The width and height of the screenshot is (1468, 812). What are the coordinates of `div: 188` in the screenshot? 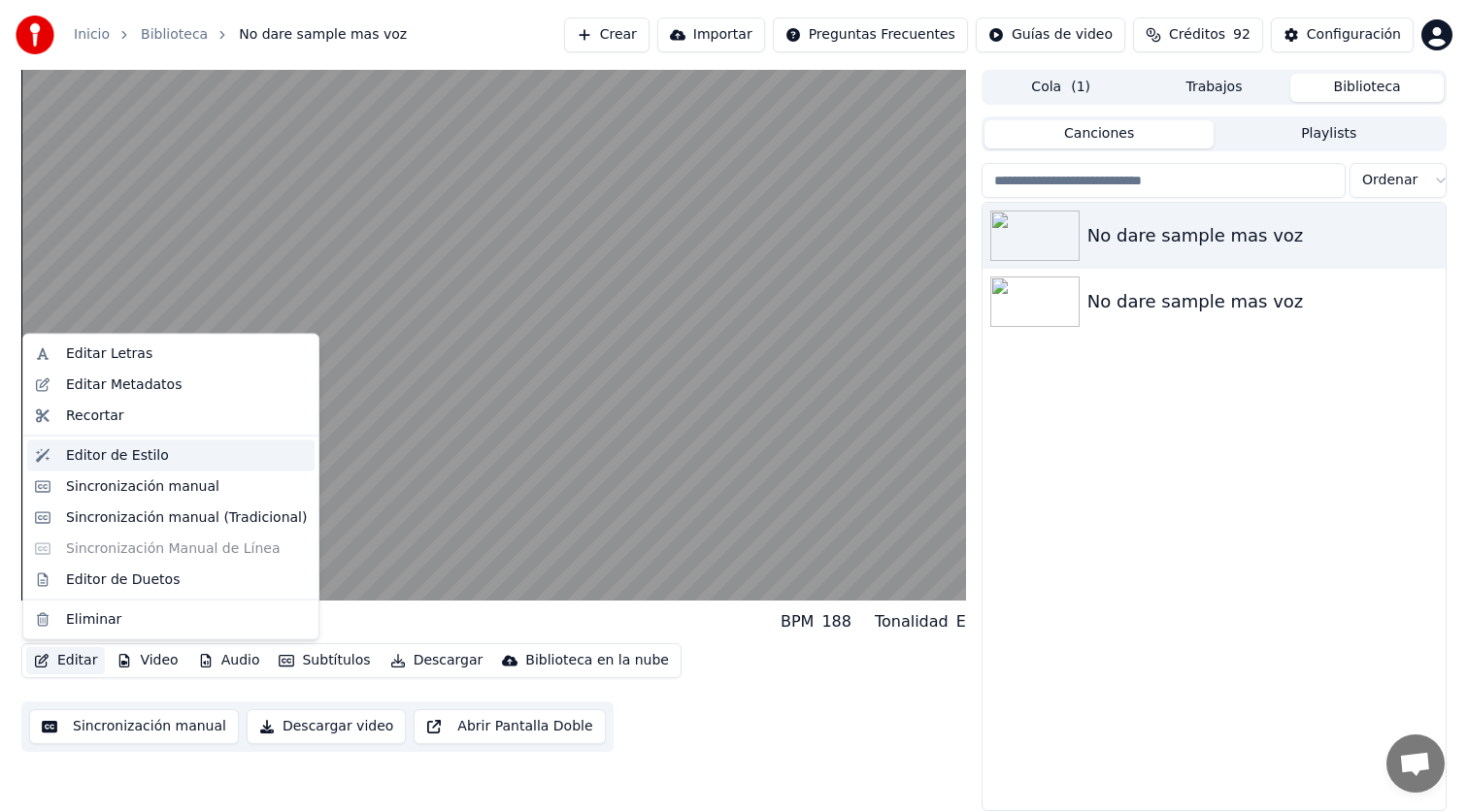 It's located at (836, 622).